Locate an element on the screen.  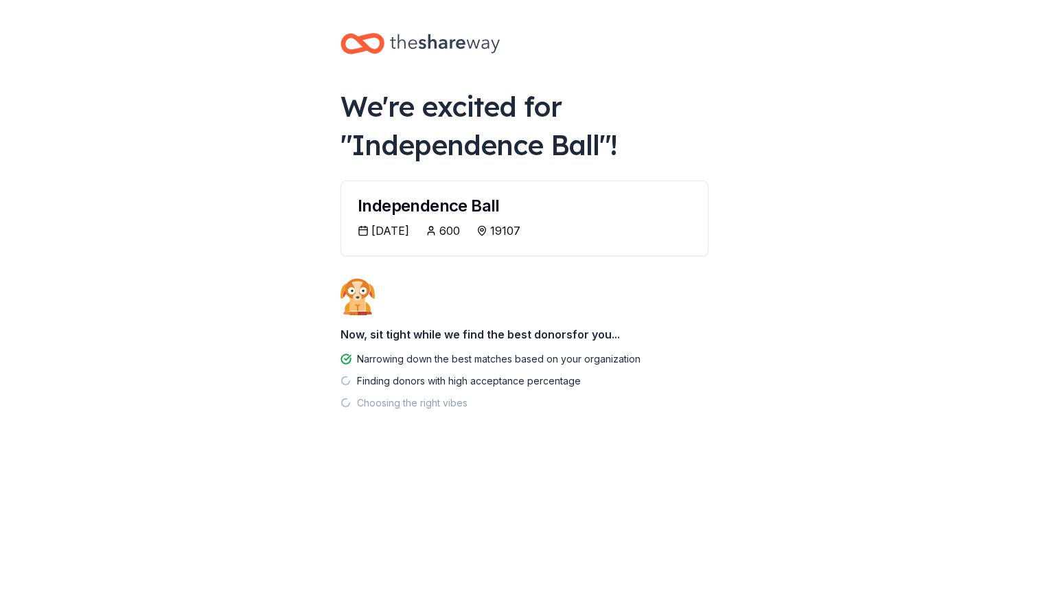
div: Narrowing down the best matches based on your organization is located at coordinates (498, 359).